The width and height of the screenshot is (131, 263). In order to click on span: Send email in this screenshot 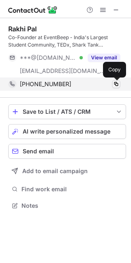, I will do `click(38, 152)`.